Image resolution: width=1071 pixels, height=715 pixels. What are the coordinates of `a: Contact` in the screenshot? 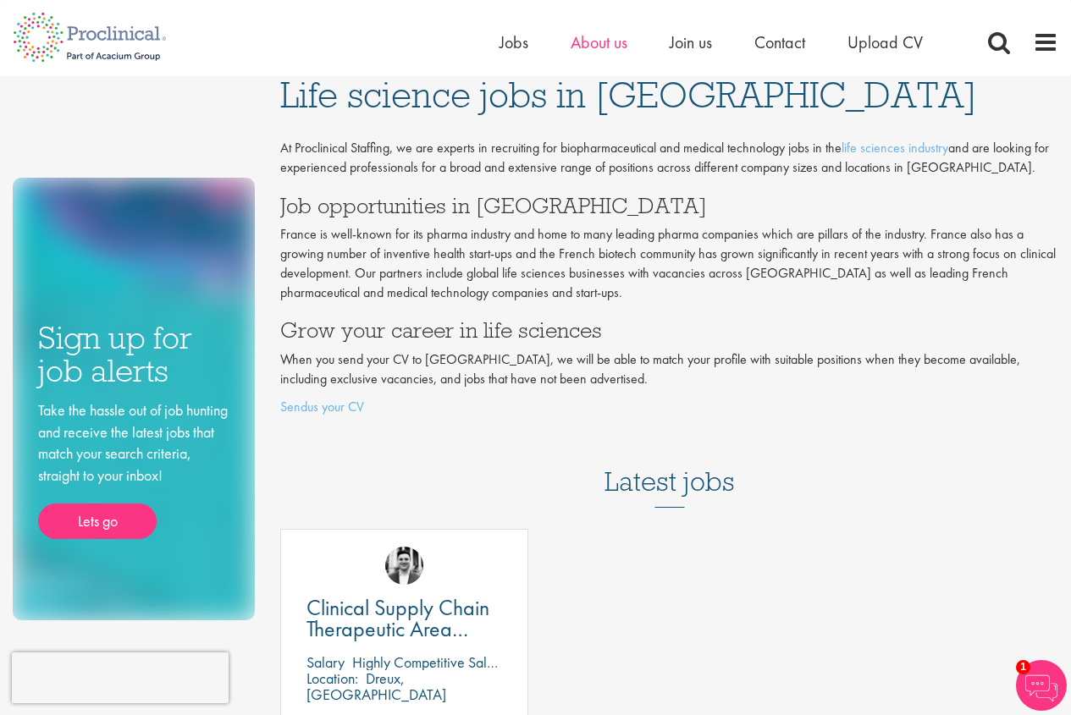 It's located at (780, 42).